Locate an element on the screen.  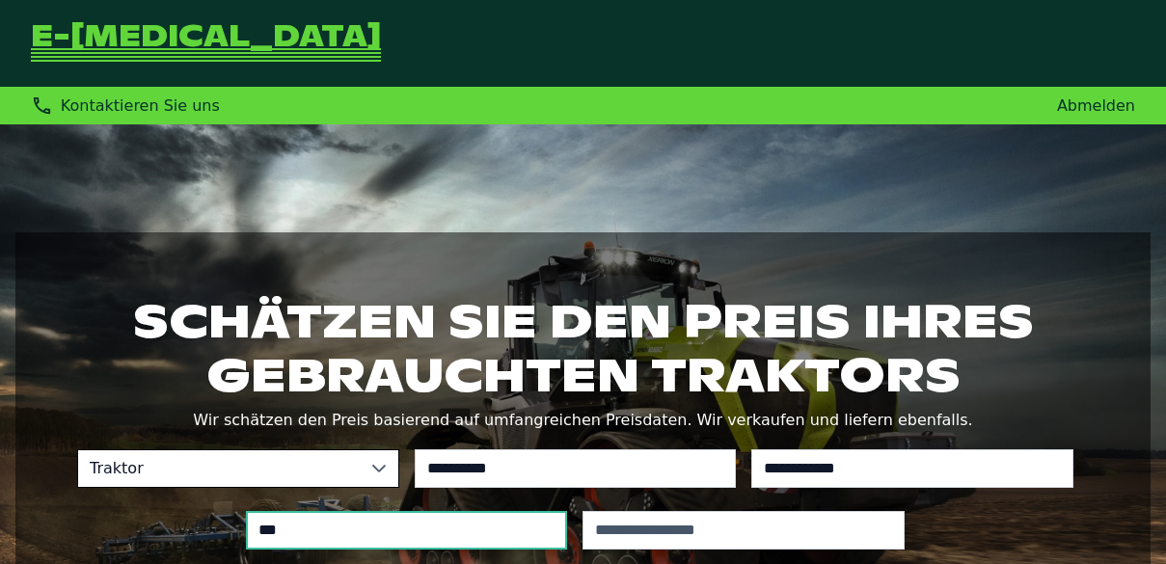
a: Abmelden is located at coordinates (1096, 105).